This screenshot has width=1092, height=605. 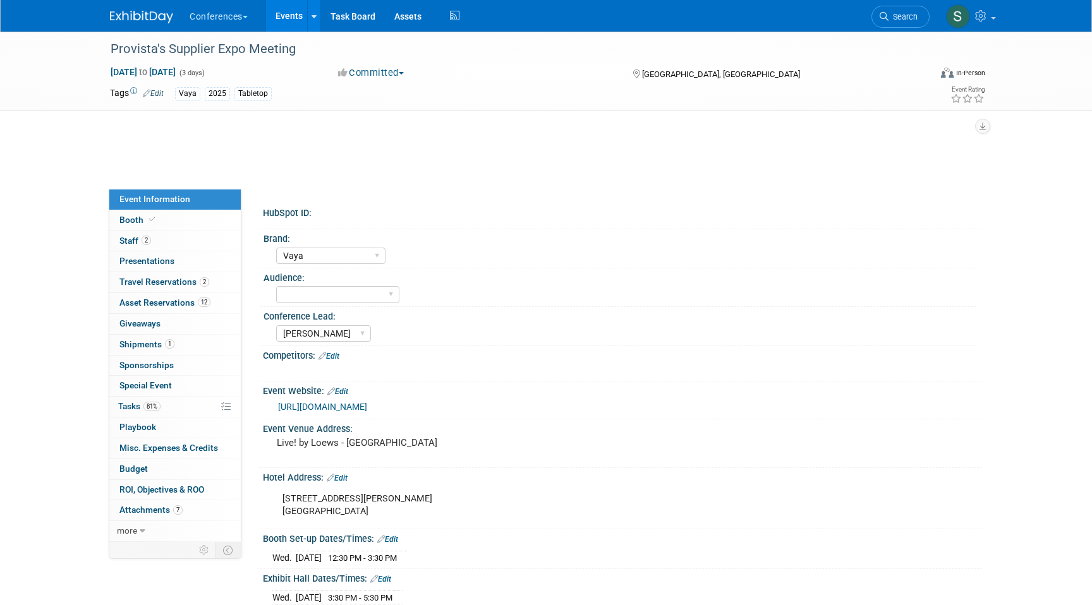 What do you see at coordinates (139, 406) in the screenshot?
I see `span: Tasks` at bounding box center [139, 406].